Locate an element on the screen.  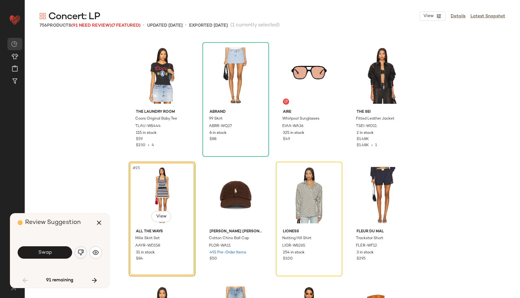
span: $230 is located at coordinates (141, 145).